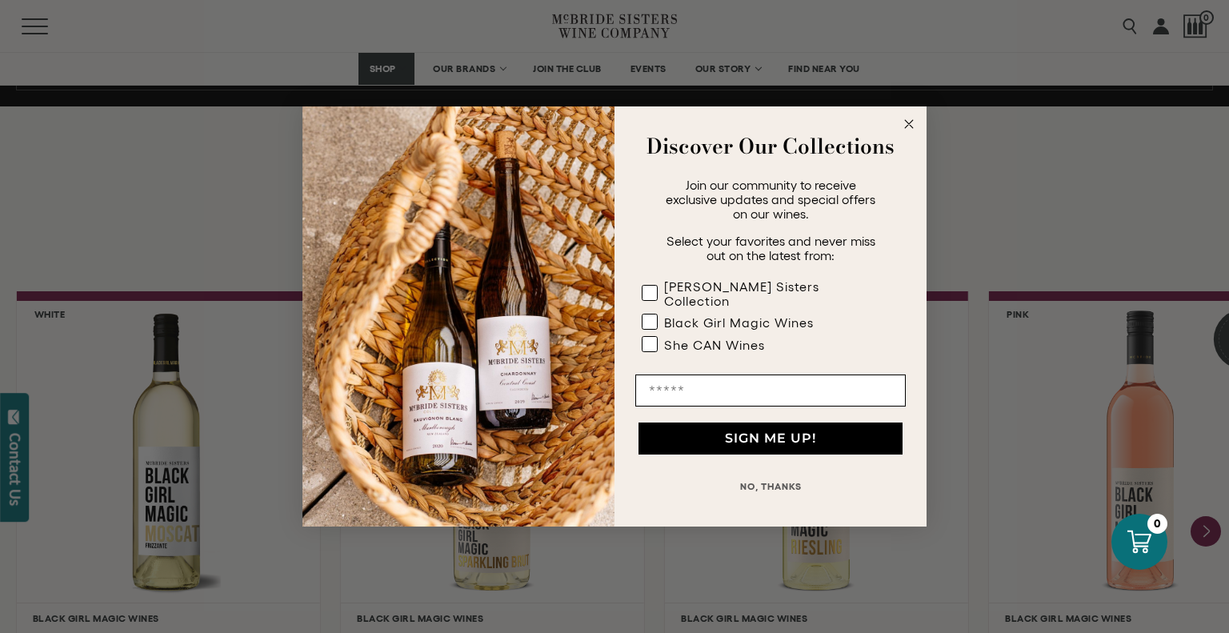 This screenshot has height=633, width=1229. I want to click on strong: Discover Our Collections, so click(771, 146).